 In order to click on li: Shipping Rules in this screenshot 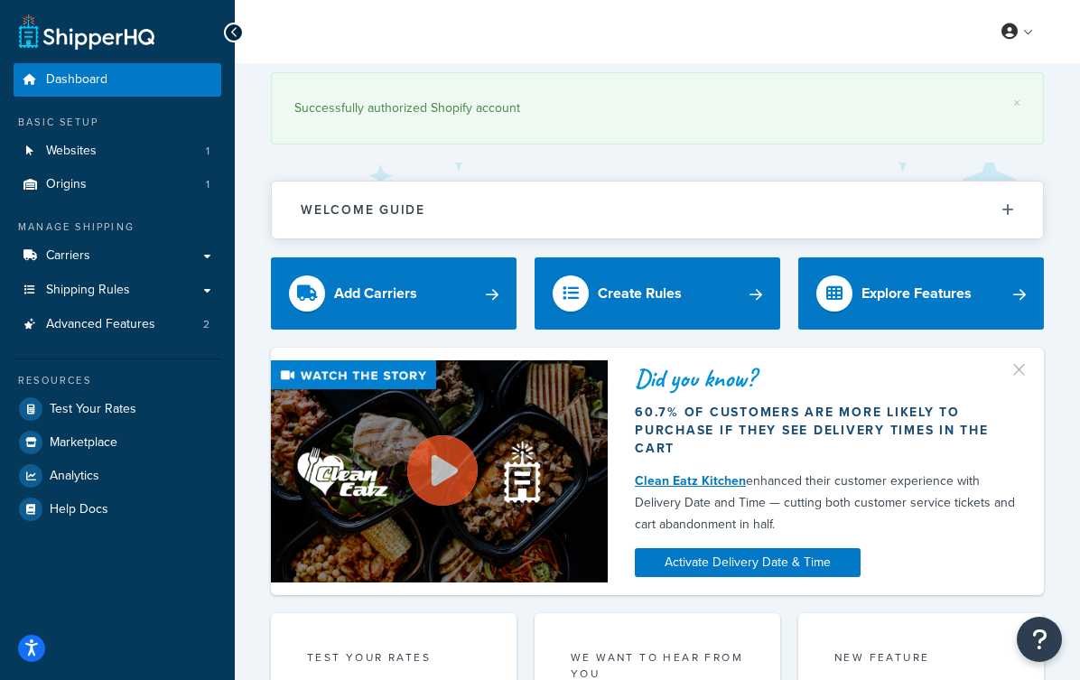, I will do `click(117, 290)`.